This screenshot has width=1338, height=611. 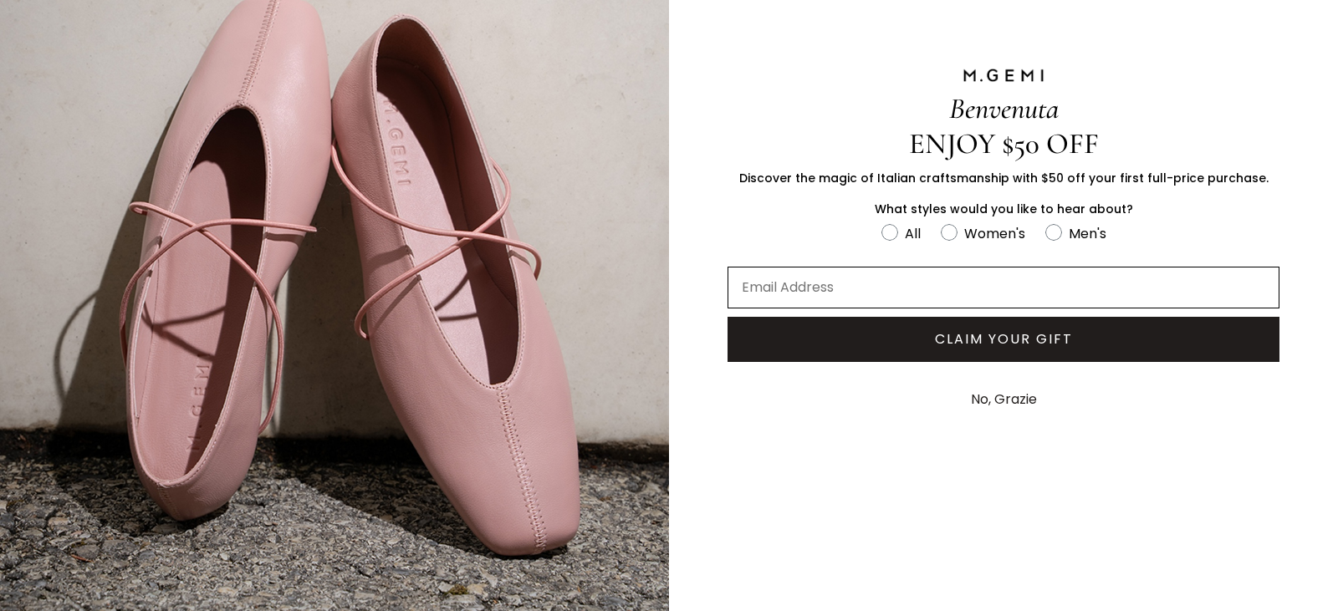 I want to click on span: Discover the magic of Italian craftsmanship with $50 off your first full-price purchase., so click(x=1004, y=178).